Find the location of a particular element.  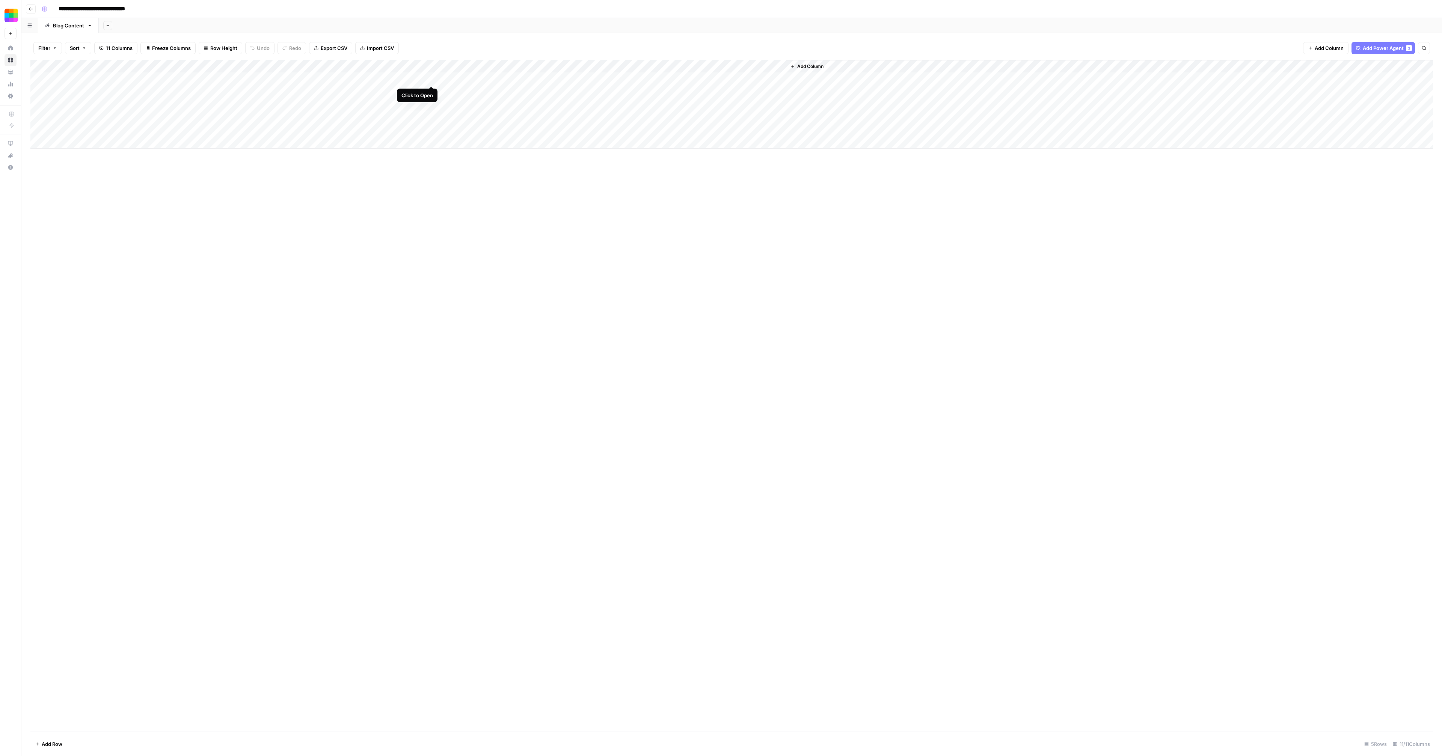

a: Settings is located at coordinates (11, 96).